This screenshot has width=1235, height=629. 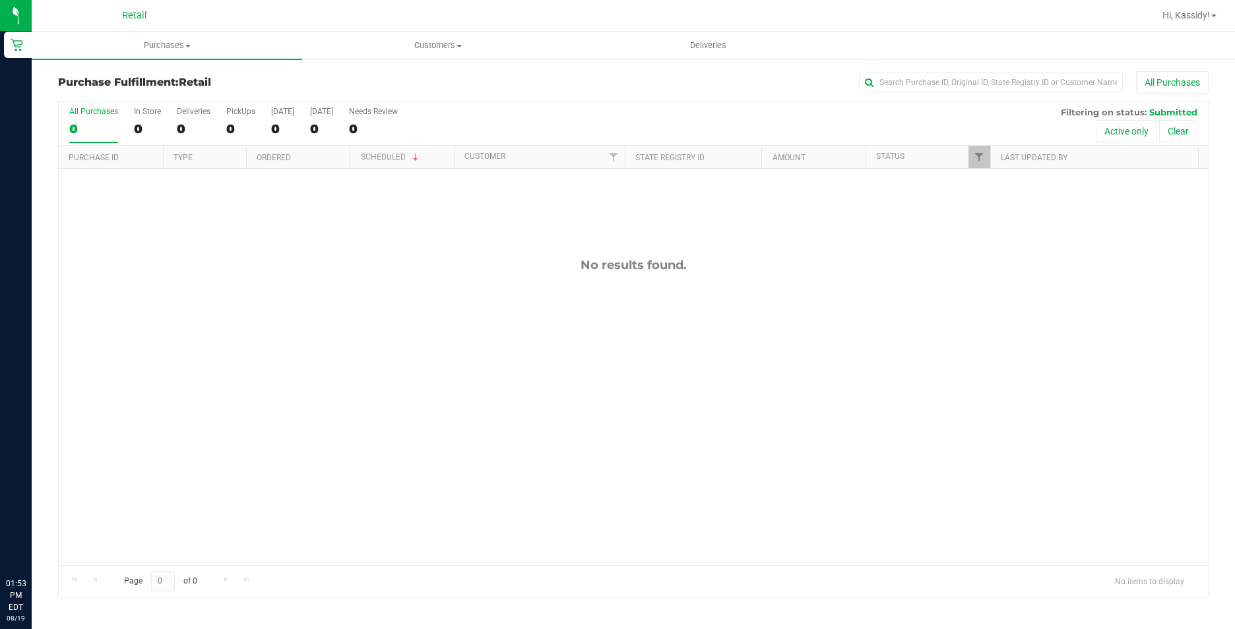 I want to click on div: Deliveries, so click(x=193, y=112).